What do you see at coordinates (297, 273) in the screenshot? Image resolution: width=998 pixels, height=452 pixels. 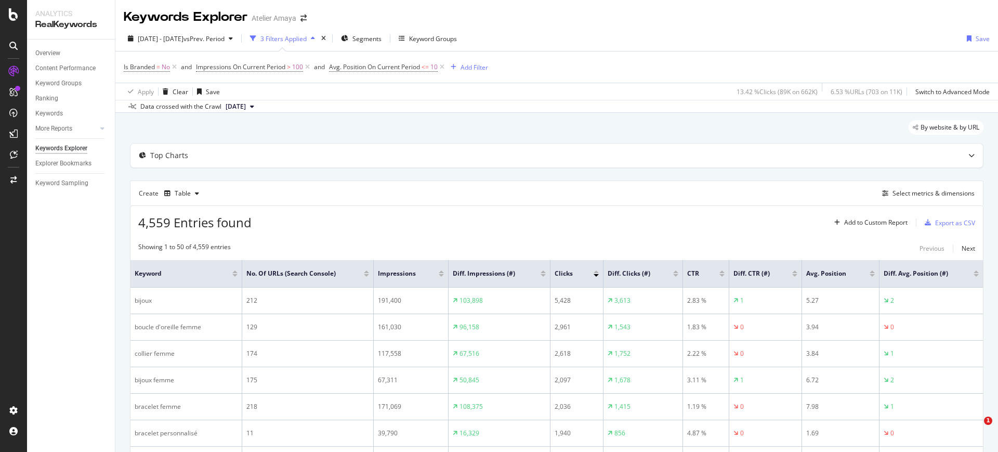 I see `span: No. of URLs (Search Console)` at bounding box center [297, 273].